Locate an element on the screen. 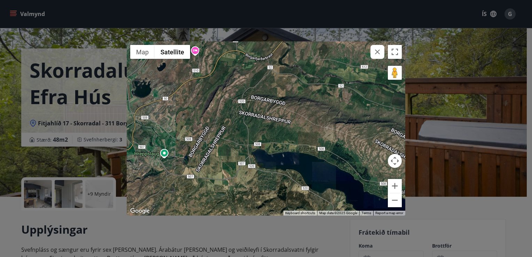 The image size is (532, 257). button: Keyboard shortcuts is located at coordinates (300, 213).